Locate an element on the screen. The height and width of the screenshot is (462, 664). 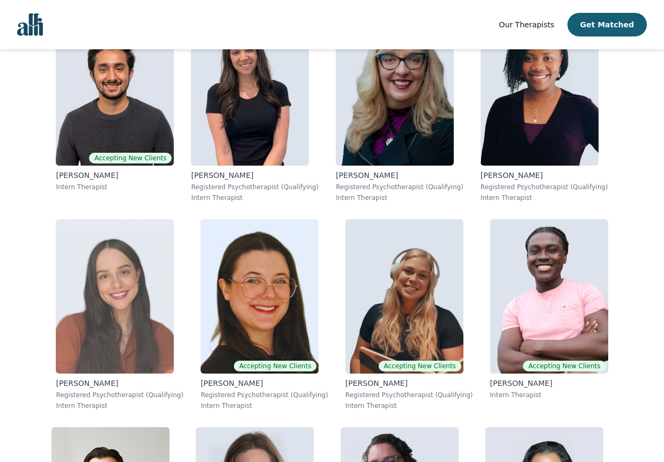
img: Tamara_Orlando is located at coordinates (250, 88).